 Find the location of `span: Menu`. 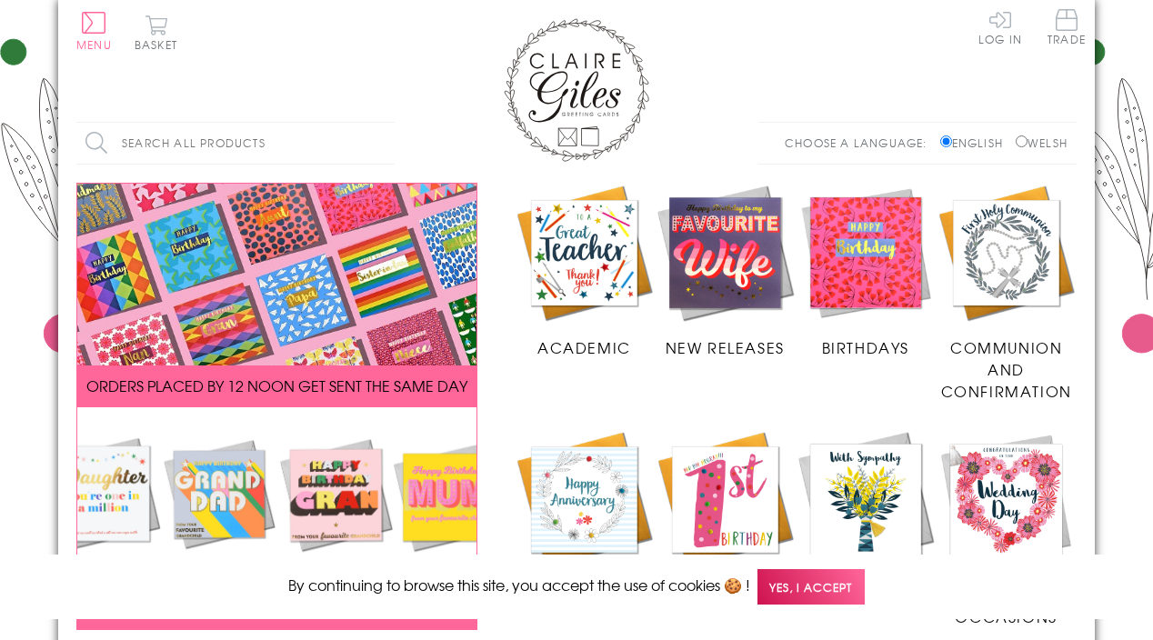

span: Menu is located at coordinates (94, 45).